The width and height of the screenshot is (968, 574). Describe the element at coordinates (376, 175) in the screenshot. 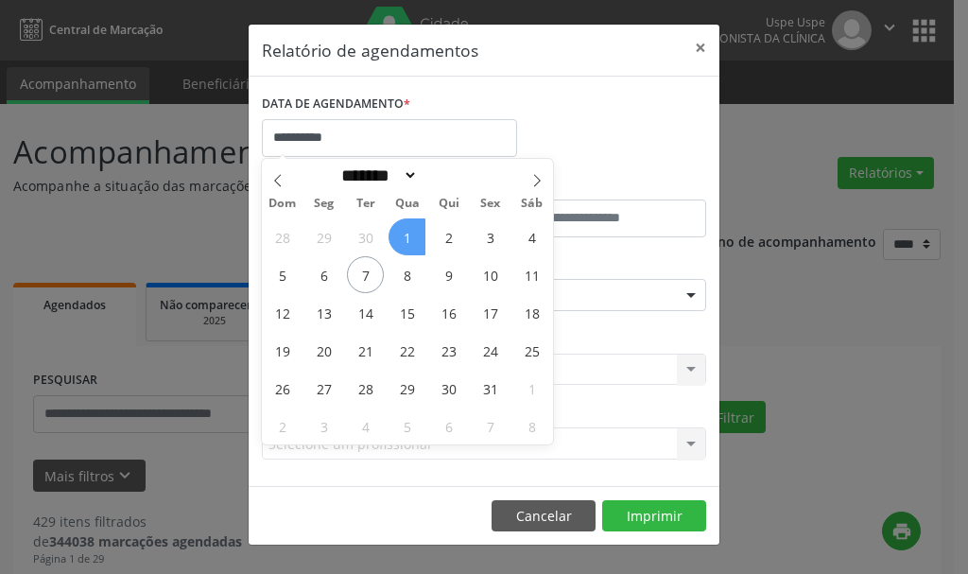

I see `select: Month` at that location.